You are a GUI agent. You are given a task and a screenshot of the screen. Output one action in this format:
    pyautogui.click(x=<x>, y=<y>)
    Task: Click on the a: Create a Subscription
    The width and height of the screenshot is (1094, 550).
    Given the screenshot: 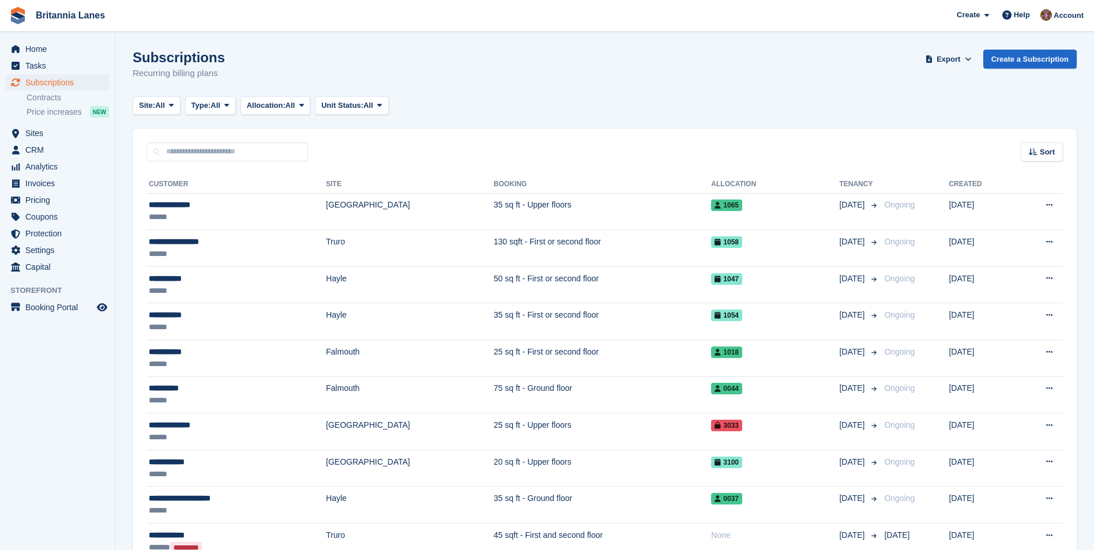 What is the action you would take?
    pyautogui.click(x=1030, y=59)
    